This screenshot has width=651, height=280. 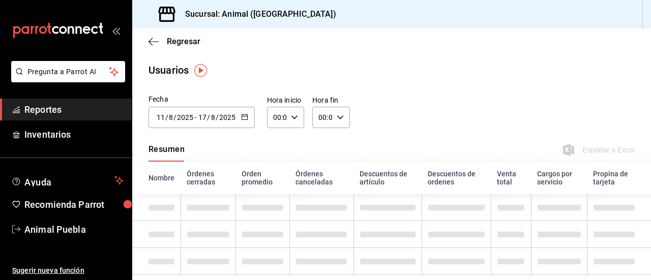 What do you see at coordinates (66, 79) in the screenshot?
I see `a: Pregunta a Parrot AI` at bounding box center [66, 79].